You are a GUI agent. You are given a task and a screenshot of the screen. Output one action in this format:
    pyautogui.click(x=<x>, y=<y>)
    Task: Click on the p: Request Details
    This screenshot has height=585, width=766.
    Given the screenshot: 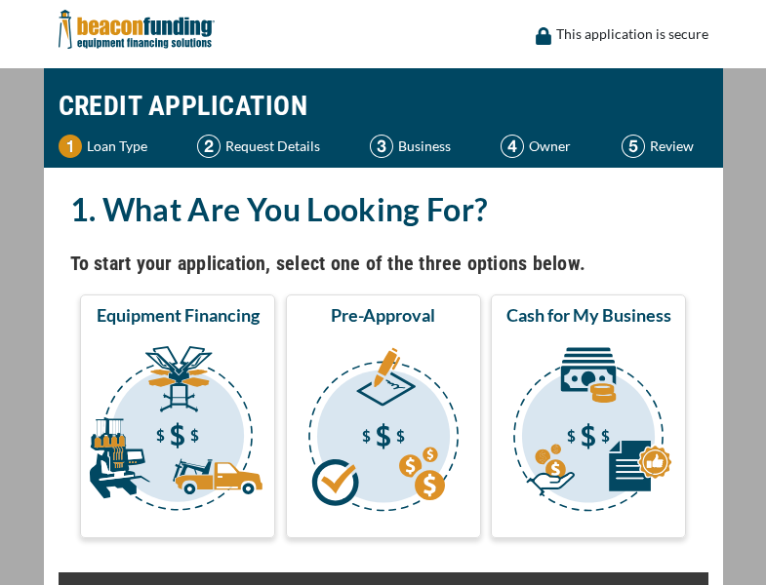 What is the action you would take?
    pyautogui.click(x=272, y=146)
    